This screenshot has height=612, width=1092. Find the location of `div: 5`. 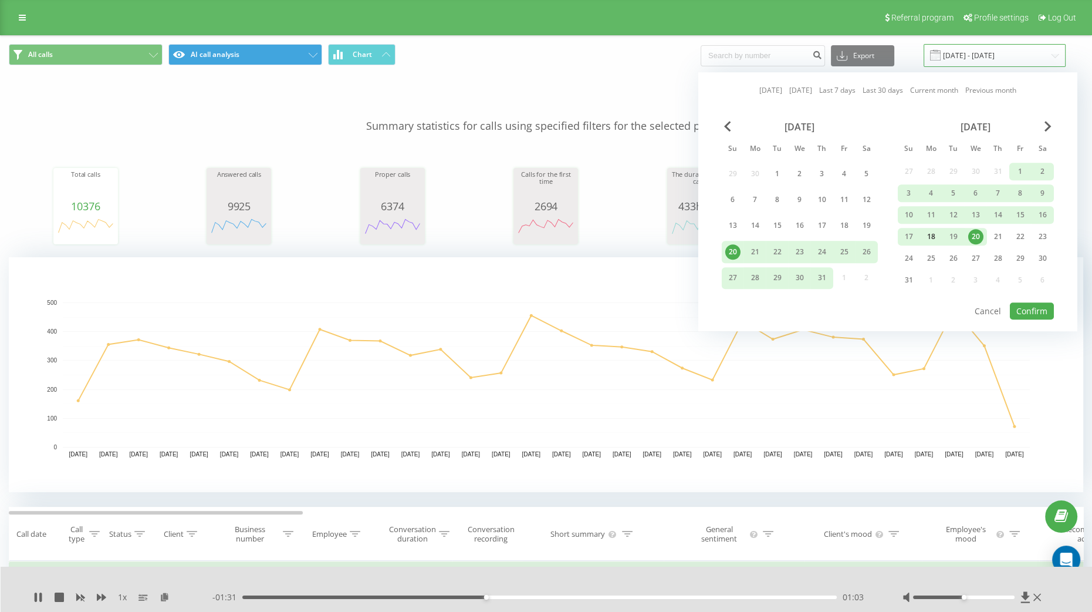

div: 5 is located at coordinates (867, 174).